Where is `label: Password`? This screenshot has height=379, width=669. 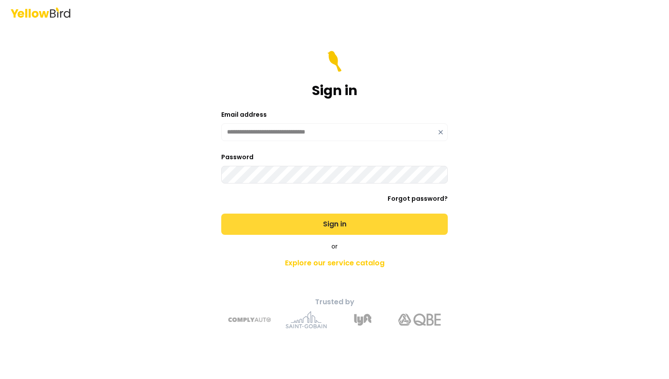 label: Password is located at coordinates (237, 157).